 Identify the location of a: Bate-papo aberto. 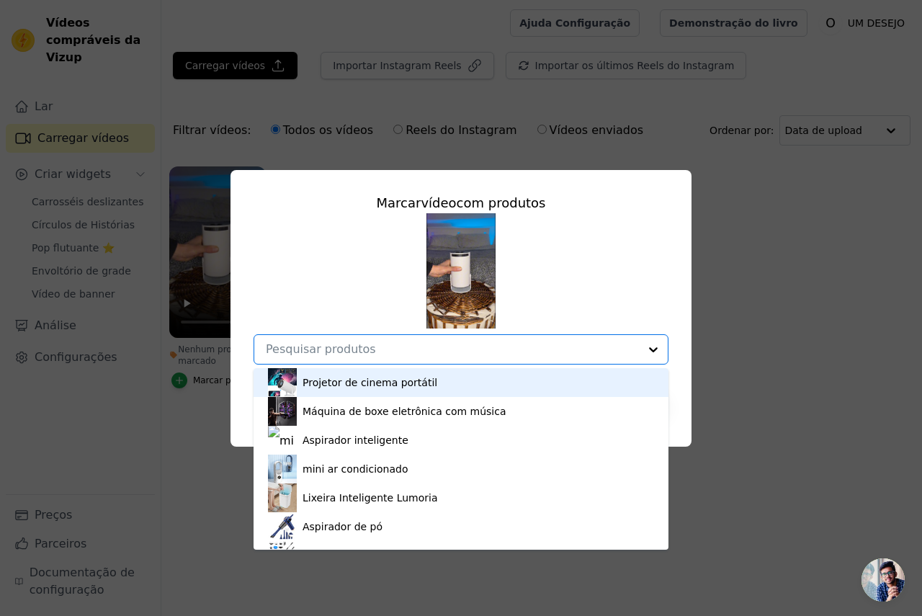
(883, 580).